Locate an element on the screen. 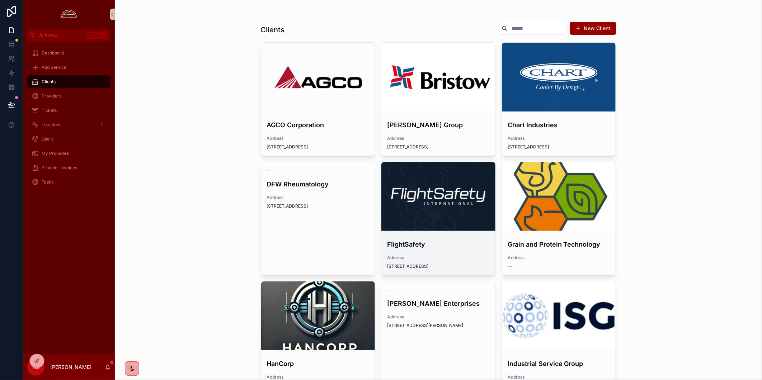 The image size is (762, 380). a: Tickets is located at coordinates (69, 110).